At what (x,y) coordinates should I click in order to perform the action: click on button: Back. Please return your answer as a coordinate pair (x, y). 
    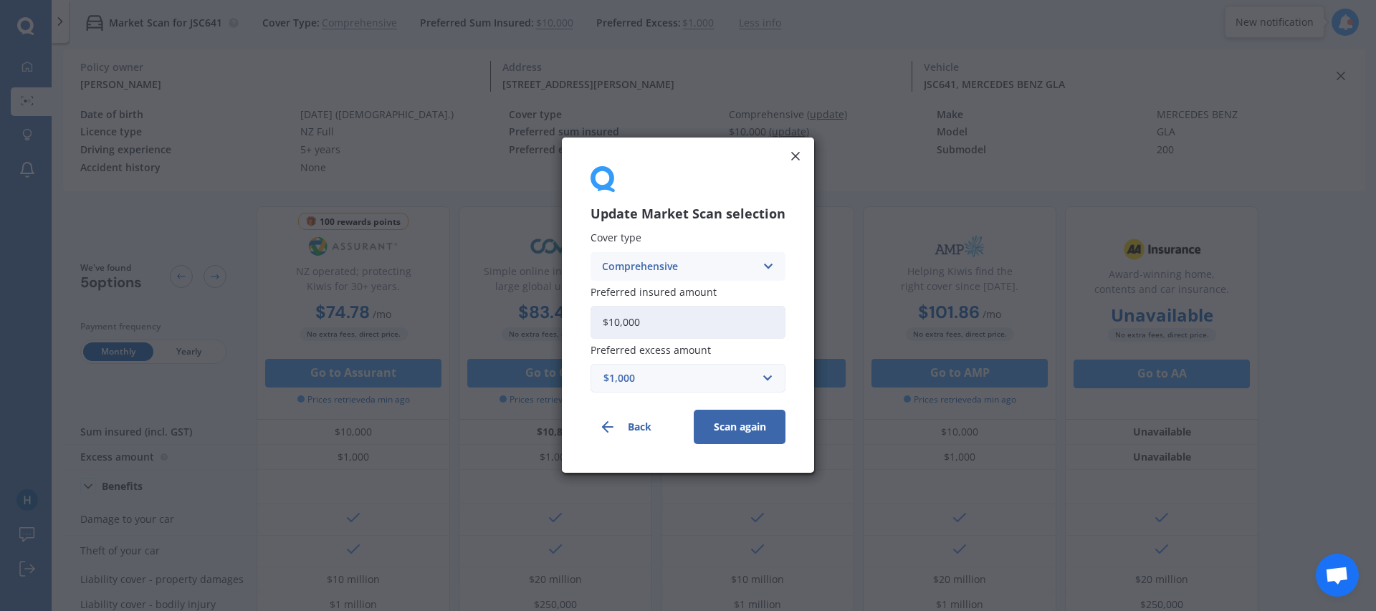
    Looking at the image, I should click on (637, 428).